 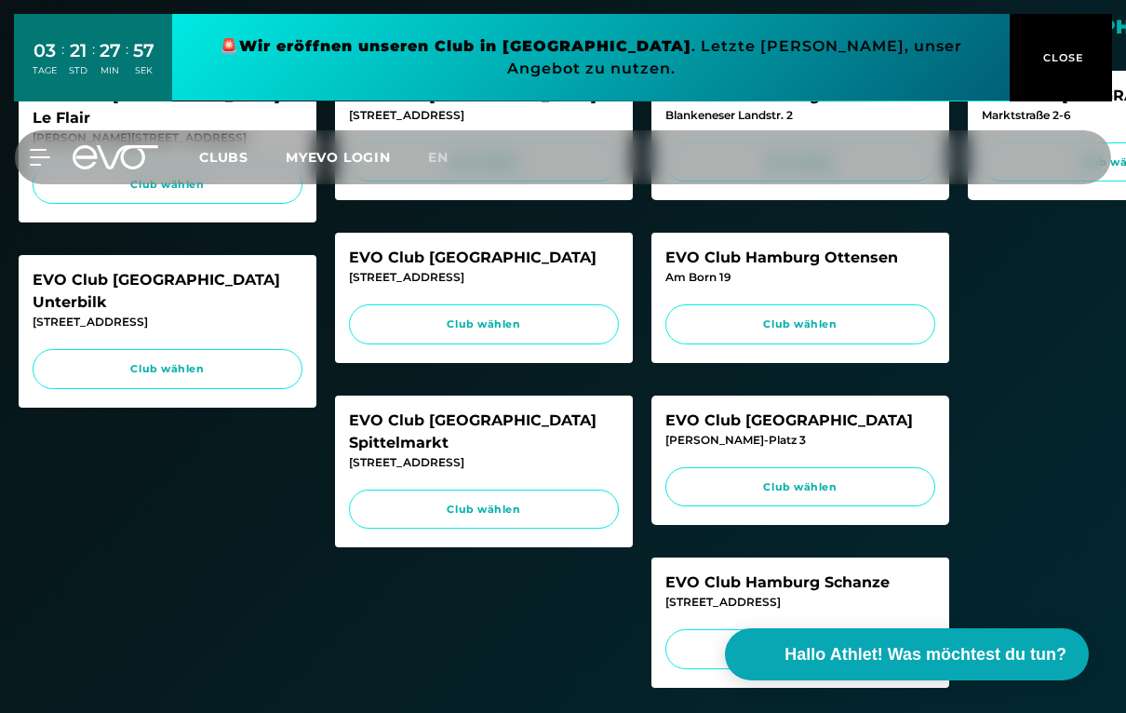 What do you see at coordinates (242, 156) in the screenshot?
I see `a: Clubs` at bounding box center [242, 156].